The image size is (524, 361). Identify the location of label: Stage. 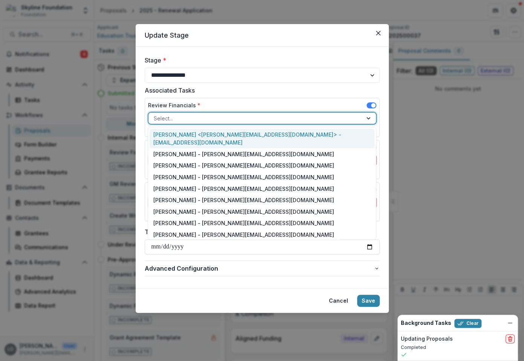
(260, 60).